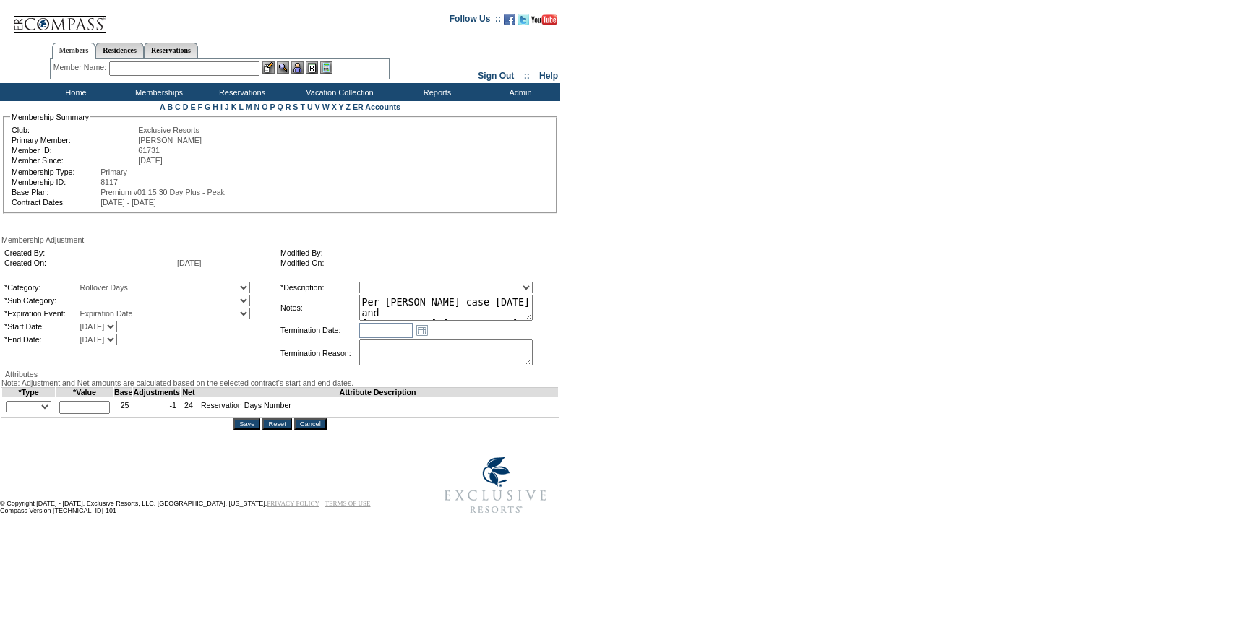  I want to click on a: B, so click(170, 107).